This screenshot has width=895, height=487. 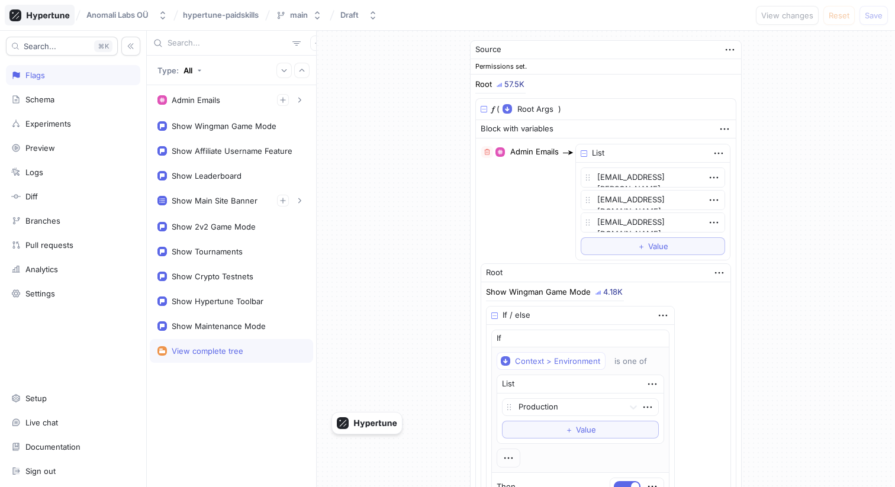 What do you see at coordinates (73, 447) in the screenshot?
I see `a: Documentation` at bounding box center [73, 447].